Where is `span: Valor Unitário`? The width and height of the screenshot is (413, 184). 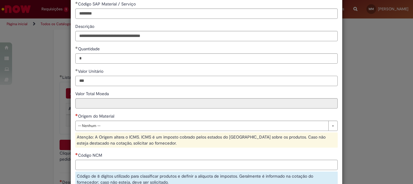
span: Valor Unitário is located at coordinates (91, 71).